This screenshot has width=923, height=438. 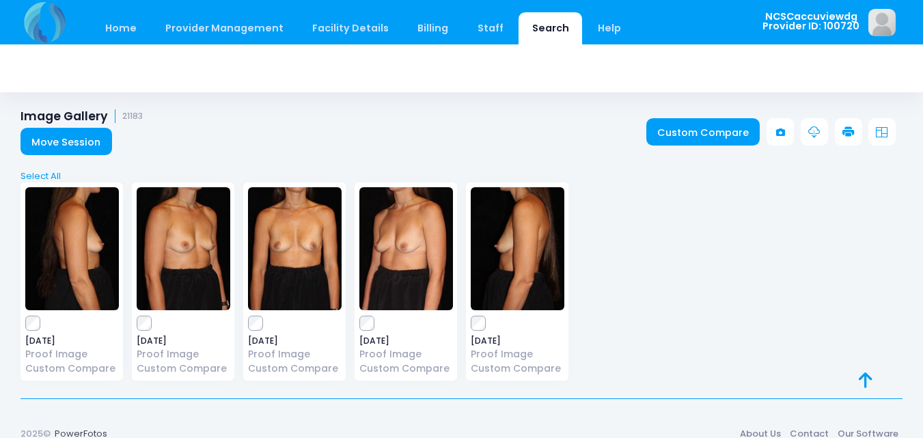 What do you see at coordinates (811, 21) in the screenshot?
I see `span: NCSCaccuviewdg Provider ID: 100720` at bounding box center [811, 21].